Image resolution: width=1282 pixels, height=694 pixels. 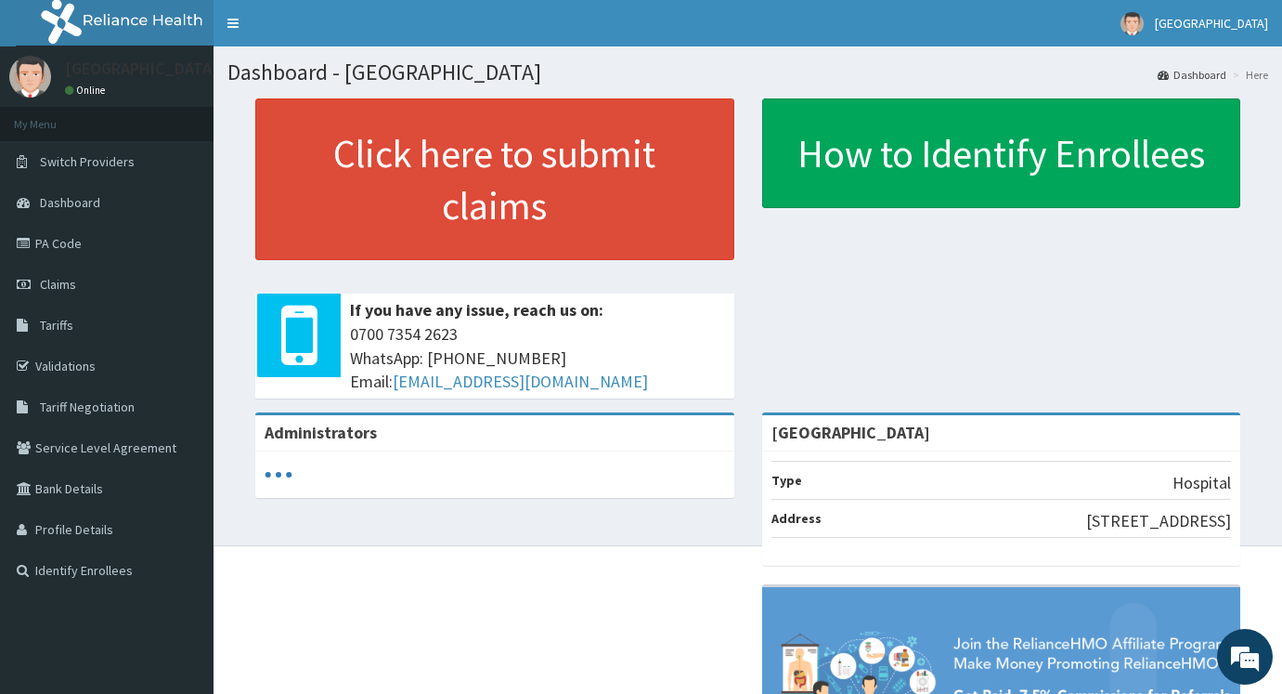 What do you see at coordinates (87, 90) in the screenshot?
I see `a: Online` at bounding box center [87, 90].